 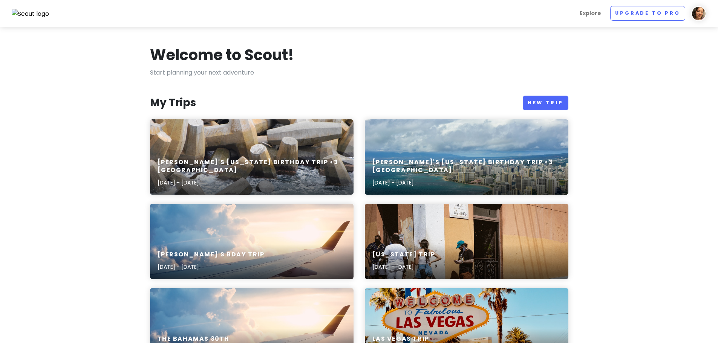 What do you see at coordinates (194, 339) in the screenshot?
I see `h6: The Bahamas 30th` at bounding box center [194, 339].